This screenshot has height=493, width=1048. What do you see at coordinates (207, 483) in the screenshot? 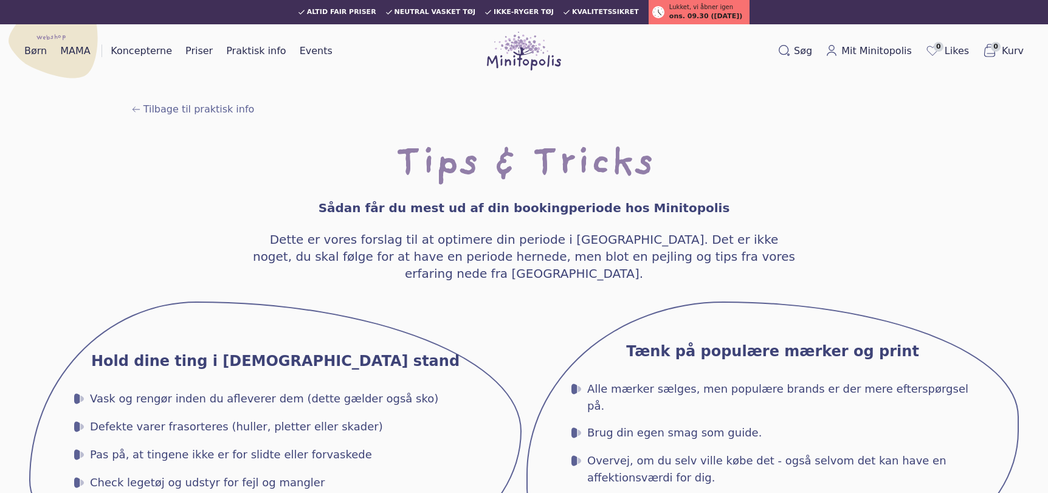
I see `span: Check legetøj og udstyr for fejl og mangler` at bounding box center [207, 483].